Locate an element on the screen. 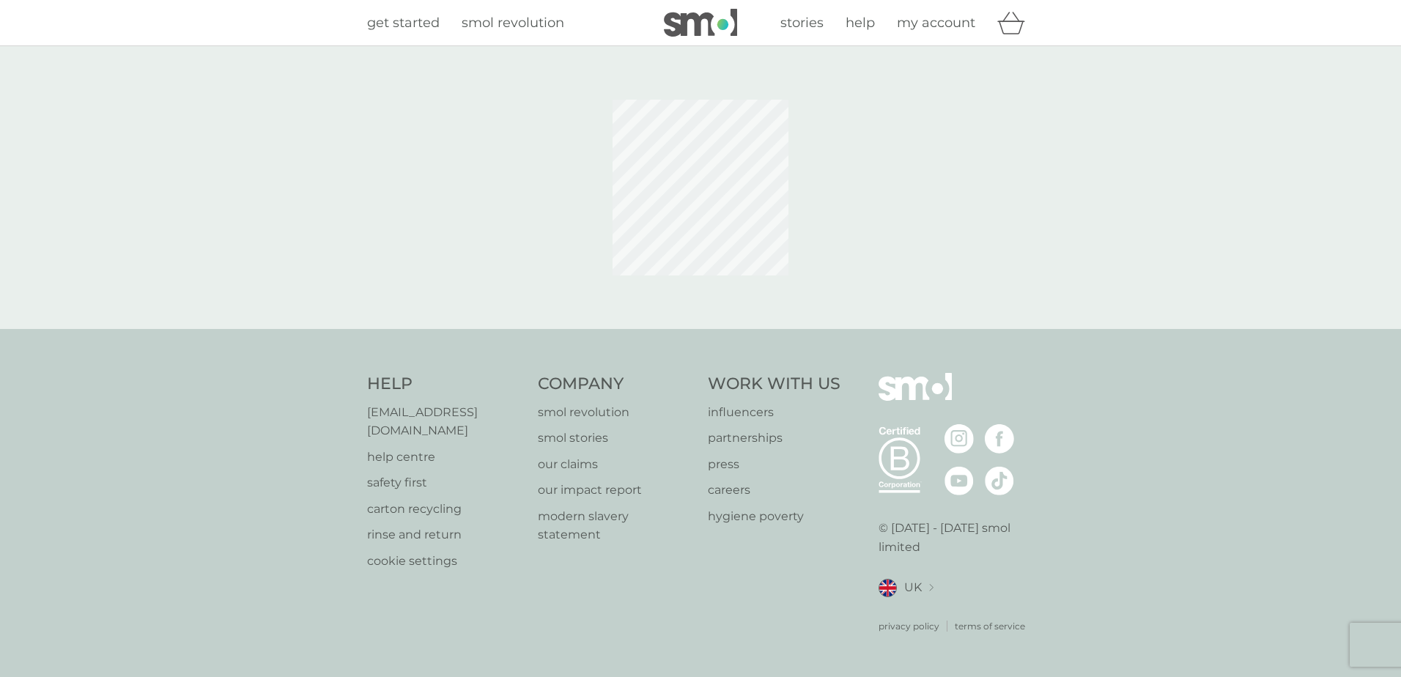  a: our claims is located at coordinates (615, 464).